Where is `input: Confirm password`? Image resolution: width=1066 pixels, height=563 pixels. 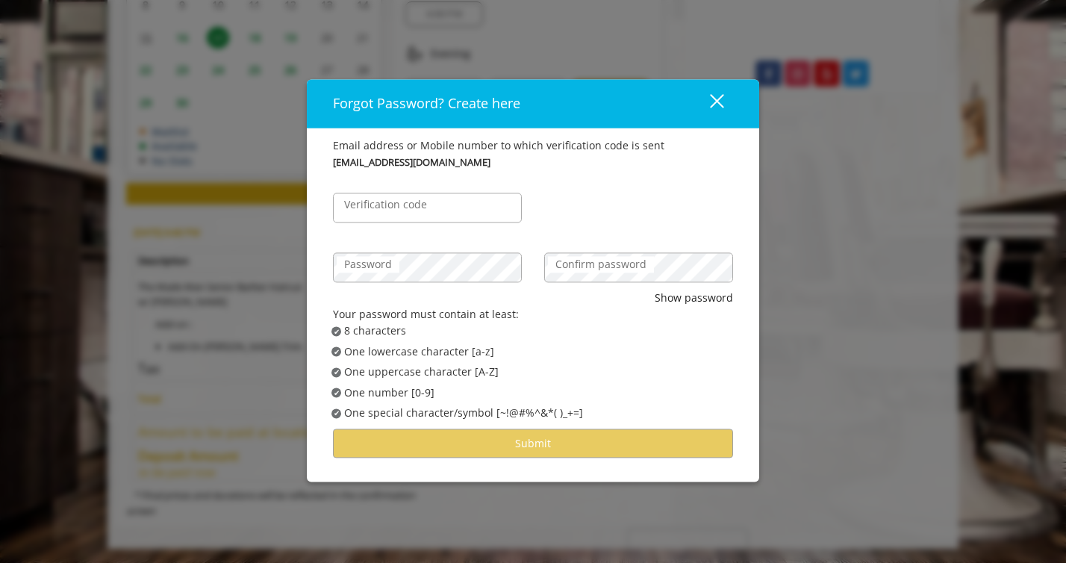 input: Confirm password is located at coordinates (638, 267).